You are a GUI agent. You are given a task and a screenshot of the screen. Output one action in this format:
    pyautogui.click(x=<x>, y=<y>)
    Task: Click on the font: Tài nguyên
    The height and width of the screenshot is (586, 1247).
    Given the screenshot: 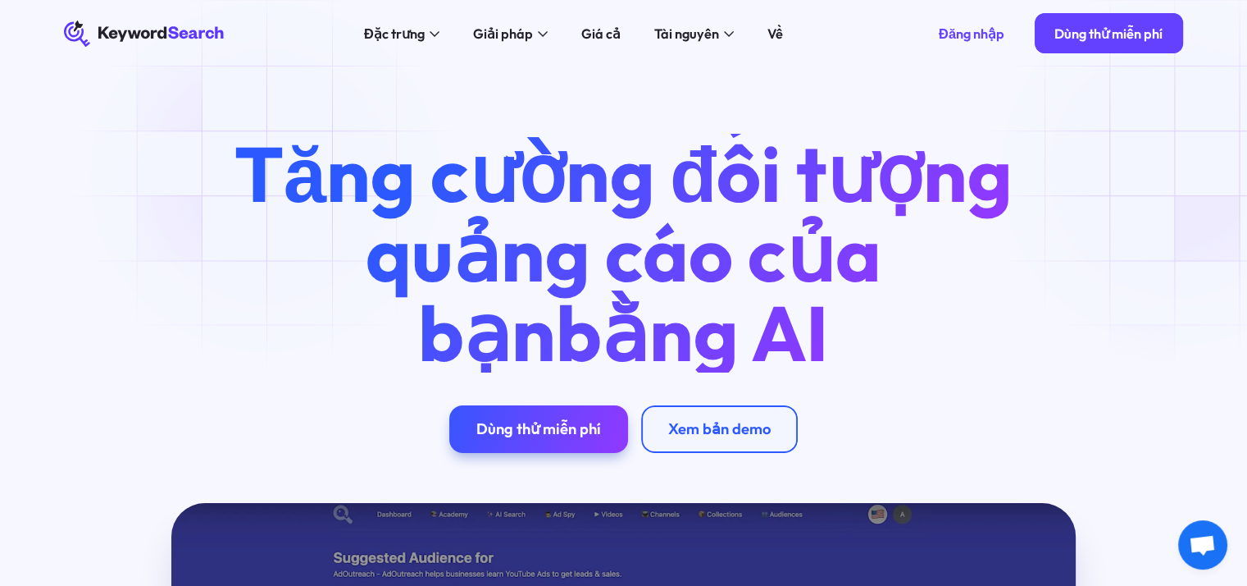 What is the action you would take?
    pyautogui.click(x=686, y=34)
    